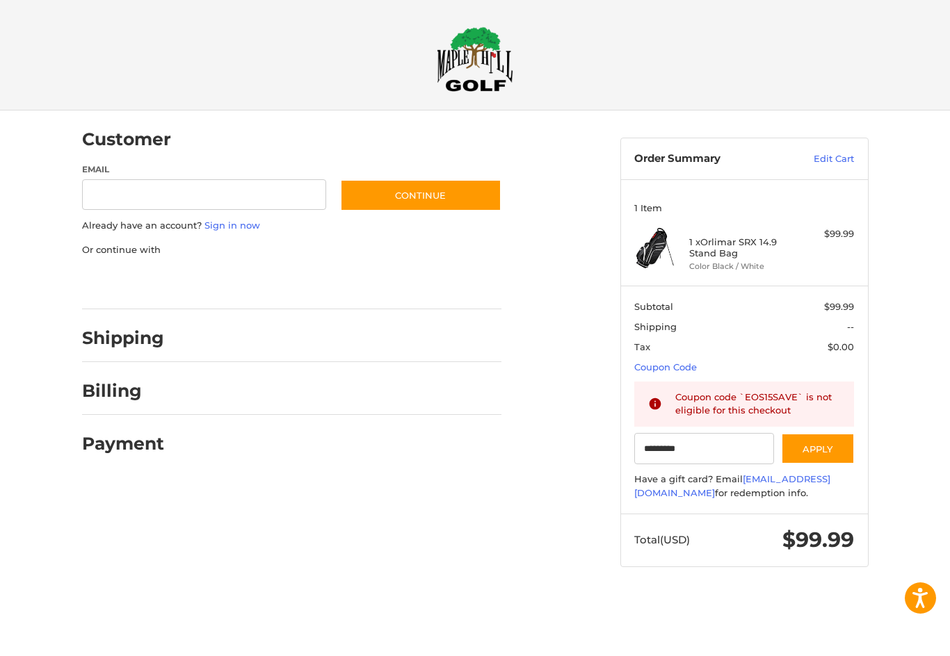 The image size is (950, 656). What do you see at coordinates (742, 248) in the screenshot?
I see `h4: 1 x Orlimar SRX 14.9 Stand Bag` at bounding box center [742, 248].